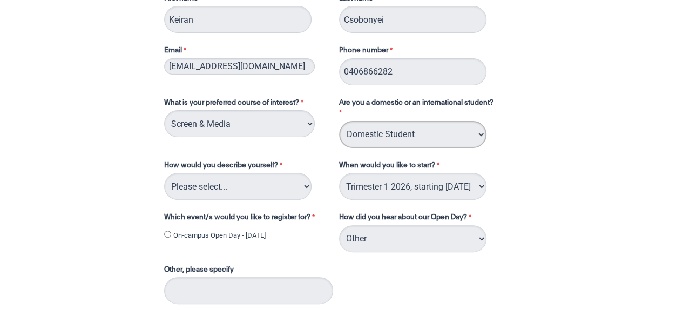 This screenshot has height=323, width=683. Describe the element at coordinates (412, 239) in the screenshot. I see `select: How did you hear about our Open Day?` at that location.